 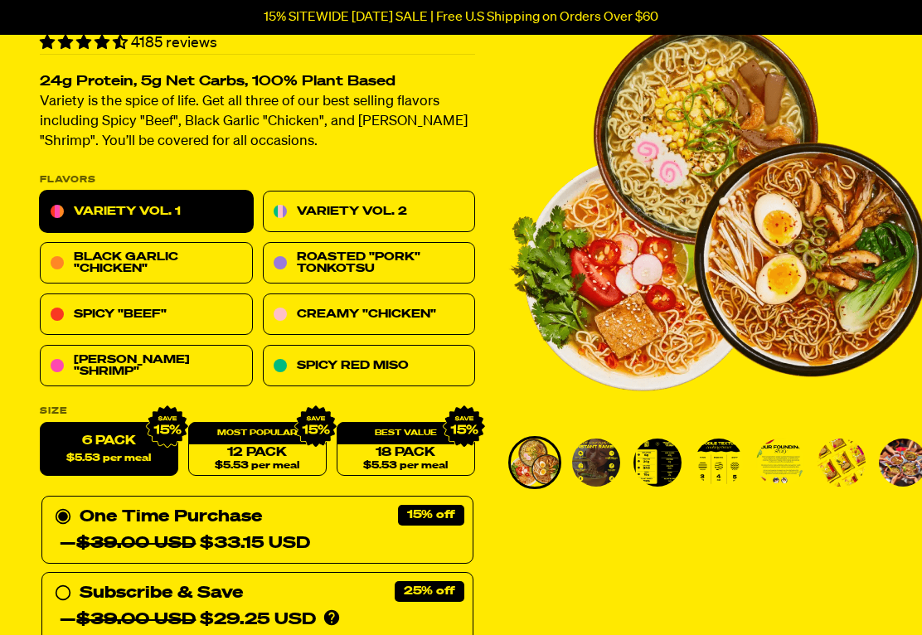 What do you see at coordinates (257, 180) in the screenshot?
I see `p: Flavors` at bounding box center [257, 180].